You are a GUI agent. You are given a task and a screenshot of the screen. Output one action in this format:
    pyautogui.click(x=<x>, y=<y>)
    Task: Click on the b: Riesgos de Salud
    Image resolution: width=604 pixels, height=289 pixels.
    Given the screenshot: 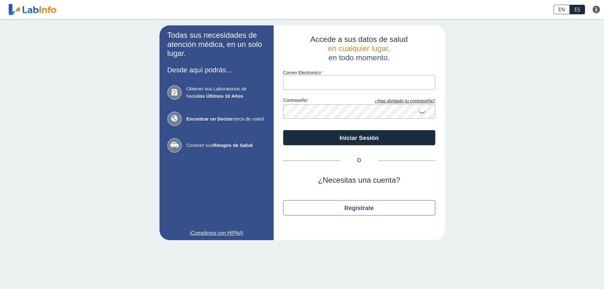 What is the action you would take?
    pyautogui.click(x=233, y=145)
    